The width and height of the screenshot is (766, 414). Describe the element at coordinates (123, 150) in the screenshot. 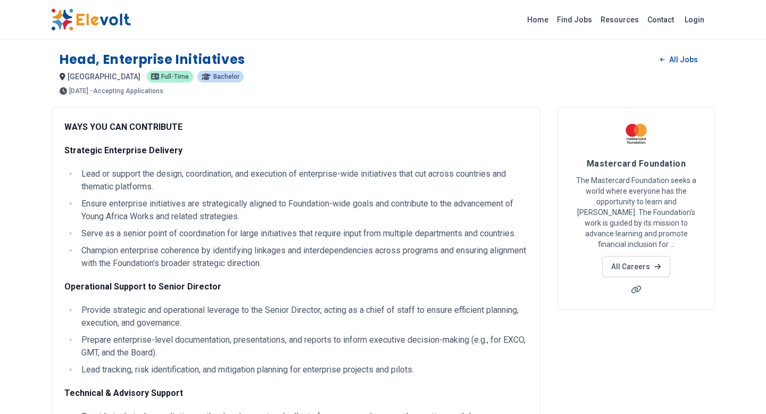

I see `strong: Strategic Enterprise Delivery` at that location.